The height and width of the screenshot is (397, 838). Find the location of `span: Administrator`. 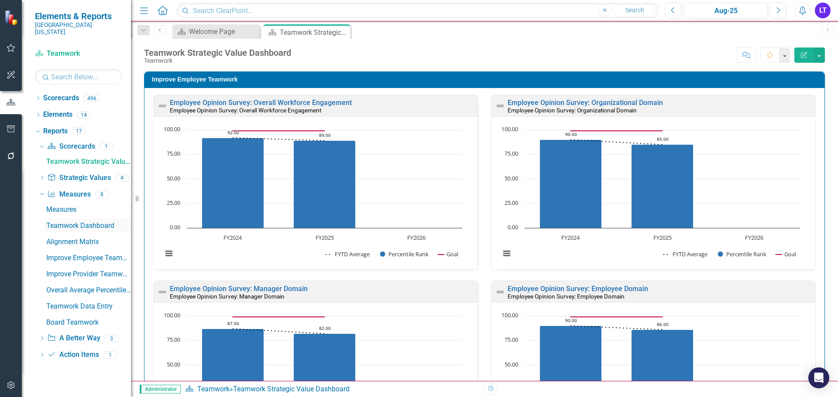

span: Administrator is located at coordinates (160, 390).